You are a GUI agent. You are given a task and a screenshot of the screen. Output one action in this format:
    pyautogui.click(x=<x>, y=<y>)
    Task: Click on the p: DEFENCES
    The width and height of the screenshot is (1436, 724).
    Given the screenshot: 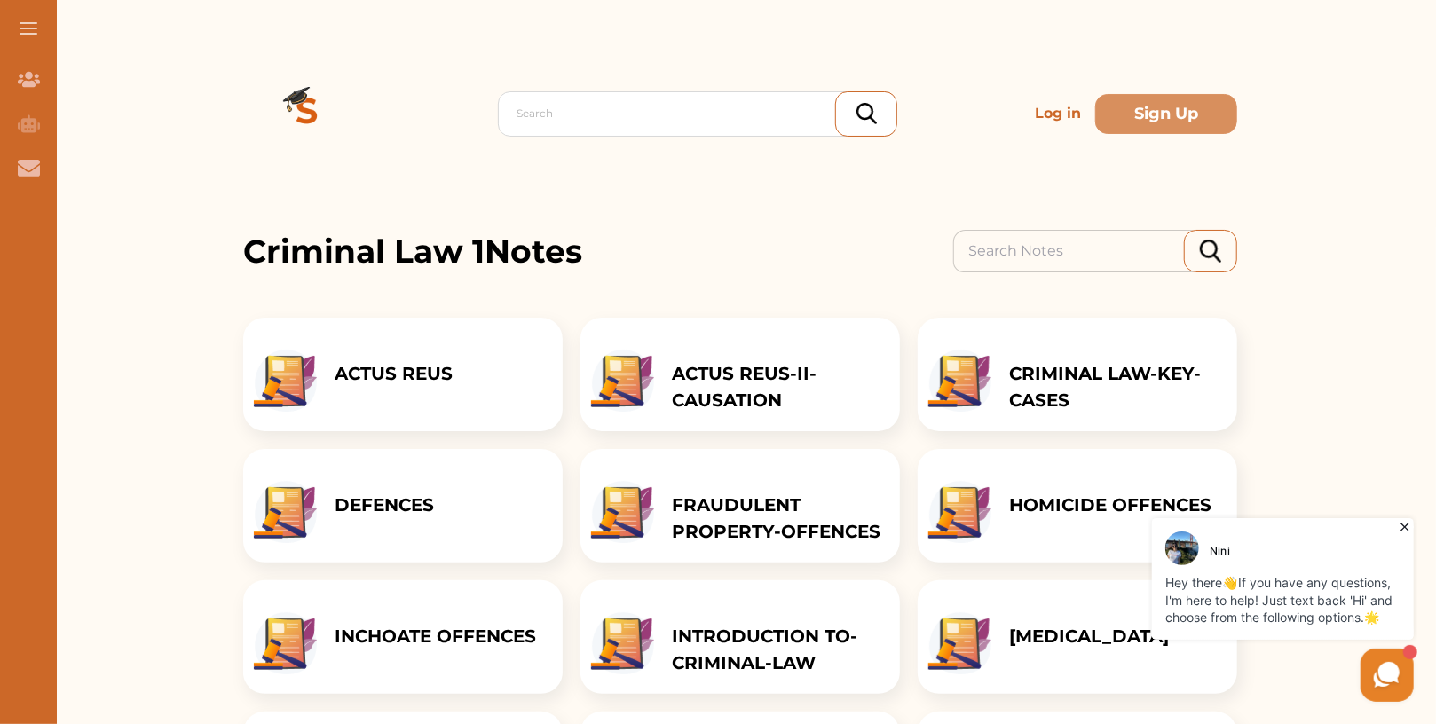 What is the action you would take?
    pyautogui.click(x=384, y=505)
    